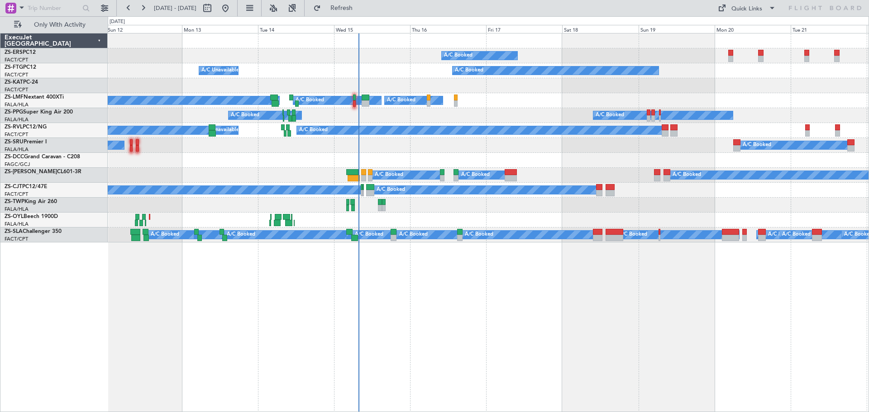  I want to click on a: ZS-PPGSuper King Air 200, so click(38, 112).